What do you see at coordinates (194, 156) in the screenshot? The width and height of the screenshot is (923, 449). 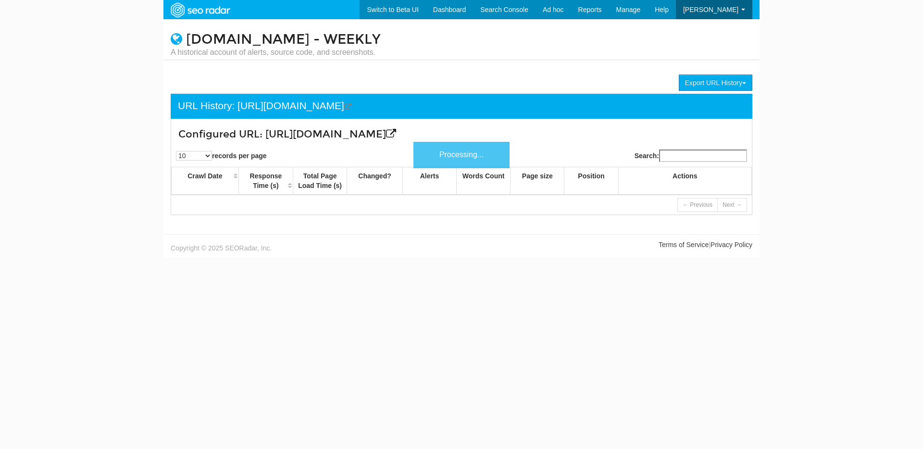 I see `select: records per page` at bounding box center [194, 156].